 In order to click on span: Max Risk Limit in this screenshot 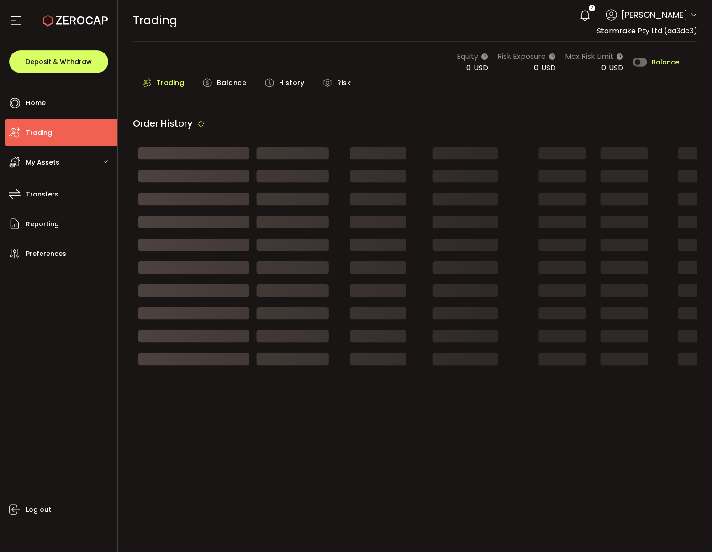, I will do `click(589, 56)`.